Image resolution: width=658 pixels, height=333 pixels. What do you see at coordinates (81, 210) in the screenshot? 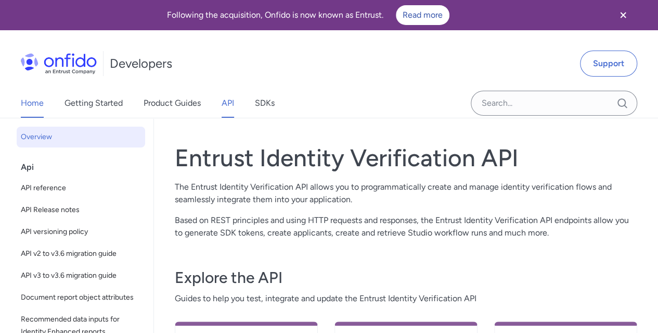
I see `span: API Release notes` at bounding box center [81, 210].